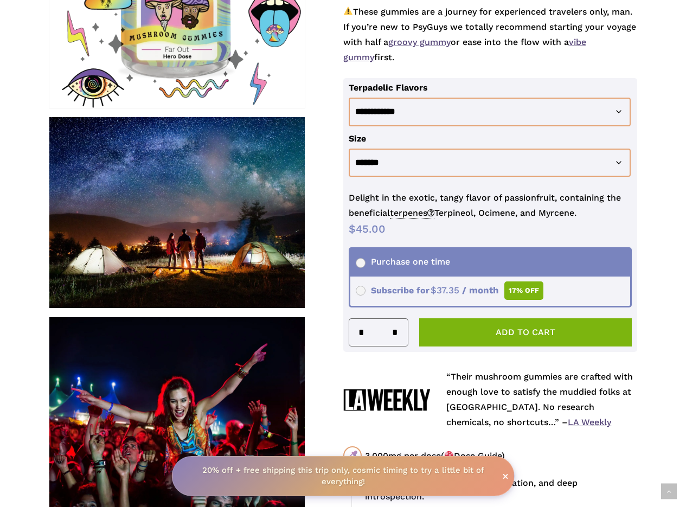  Describe the element at coordinates (542, 400) in the screenshot. I see `p: “Their mushroom gummies are crafted with enough love to satisfy the muddied folks at [GEOGRAPHIC_...` at that location.